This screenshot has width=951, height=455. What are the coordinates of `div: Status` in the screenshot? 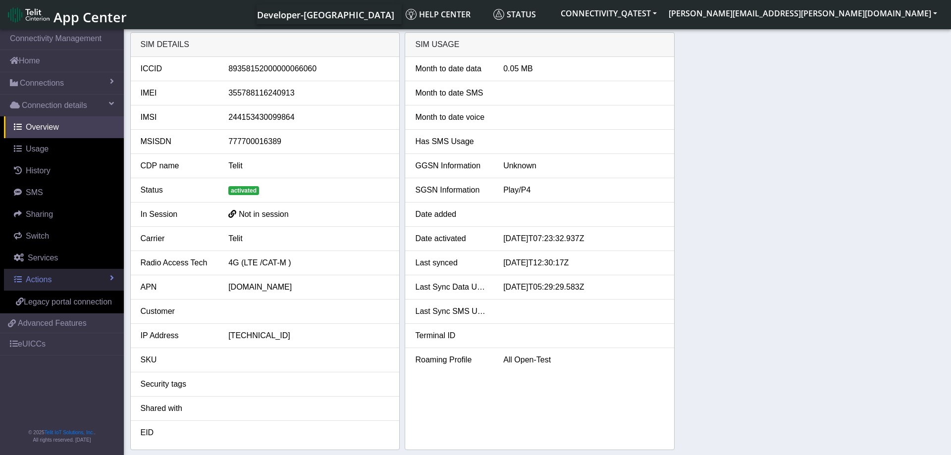 It's located at (177, 190).